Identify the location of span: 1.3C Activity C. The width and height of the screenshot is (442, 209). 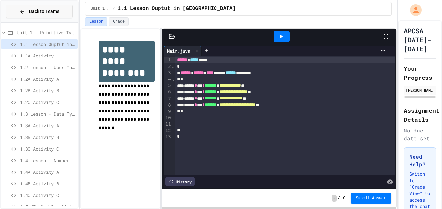
(48, 149).